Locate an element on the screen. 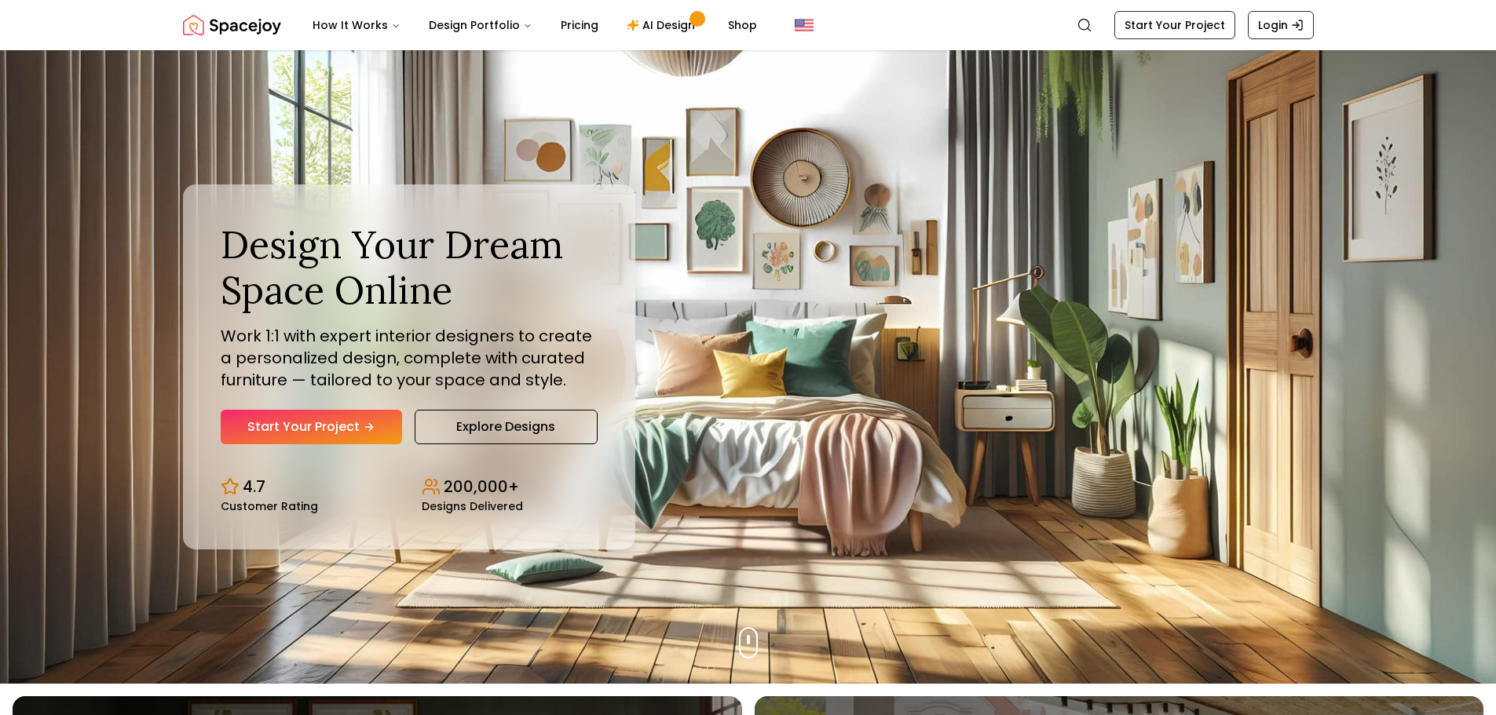 The width and height of the screenshot is (1496, 715). div: Design stats is located at coordinates (409, 488).